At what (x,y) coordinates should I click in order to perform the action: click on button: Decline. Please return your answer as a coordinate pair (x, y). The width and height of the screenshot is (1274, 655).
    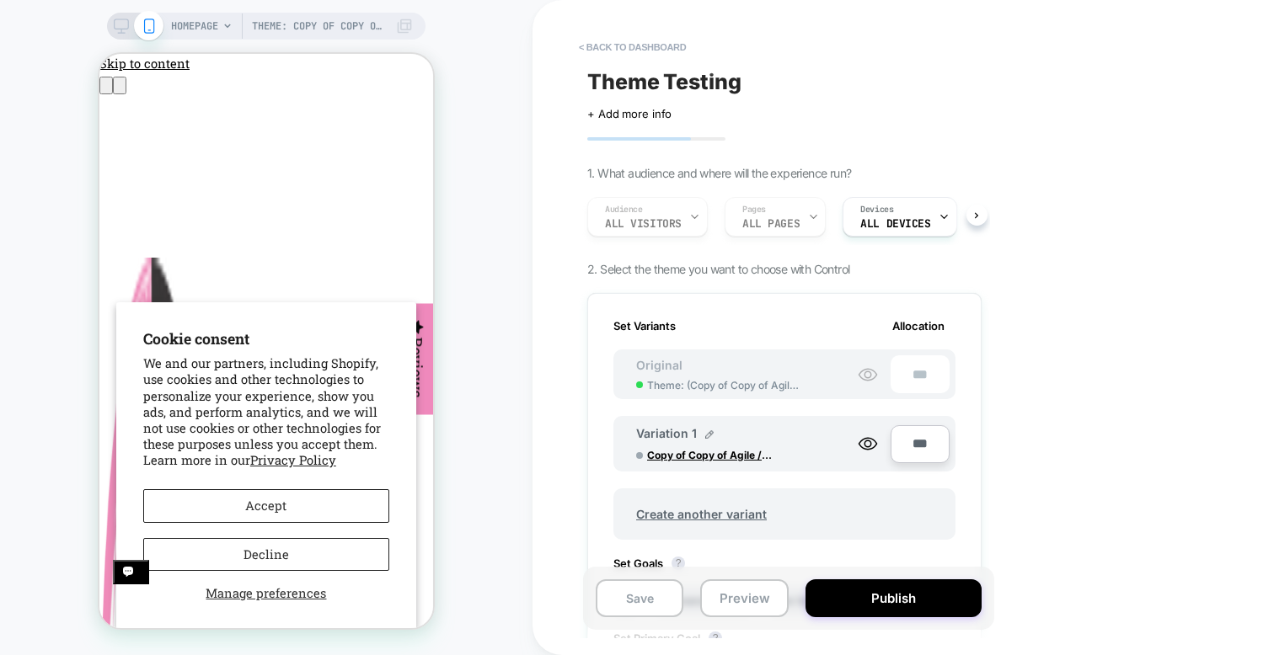
    Looking at the image, I should click on (167, 501).